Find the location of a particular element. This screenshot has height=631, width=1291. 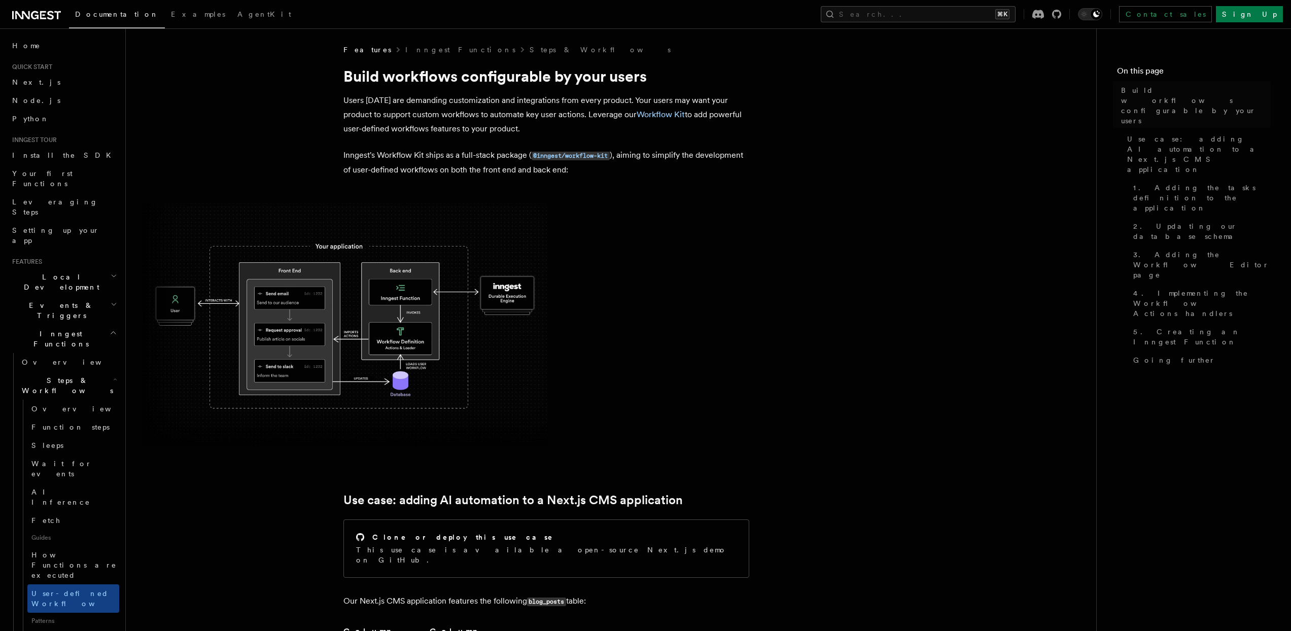

h1: Build workflows configurable by your users is located at coordinates (546, 76).